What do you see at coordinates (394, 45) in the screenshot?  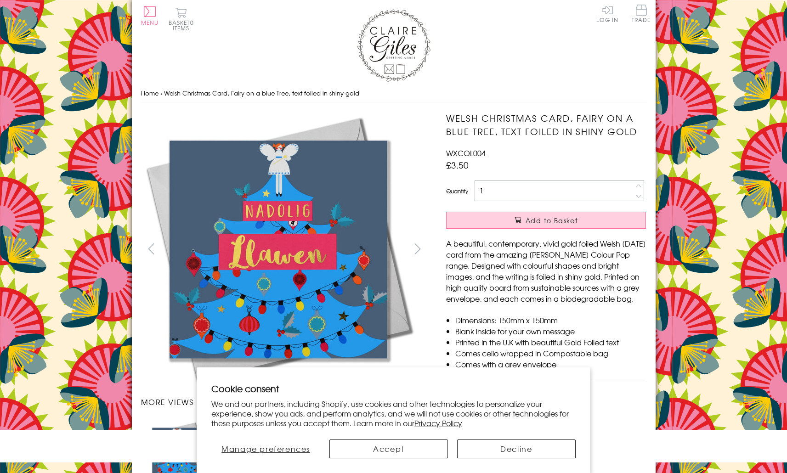 I see `img: Claire Giles Greetings Cards` at bounding box center [394, 45].